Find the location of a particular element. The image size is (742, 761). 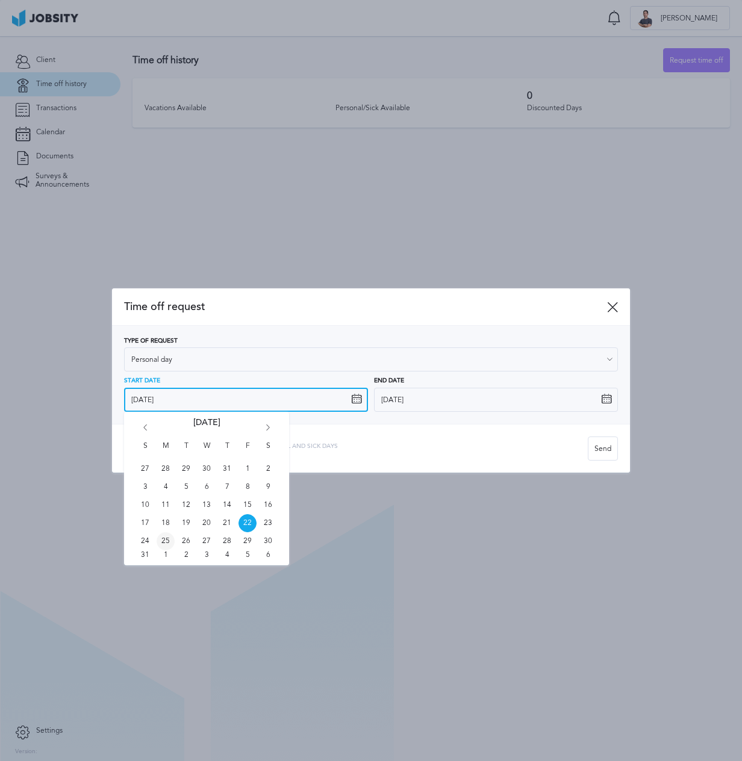

span: Wed Aug 13 2025 is located at coordinates (207, 505).